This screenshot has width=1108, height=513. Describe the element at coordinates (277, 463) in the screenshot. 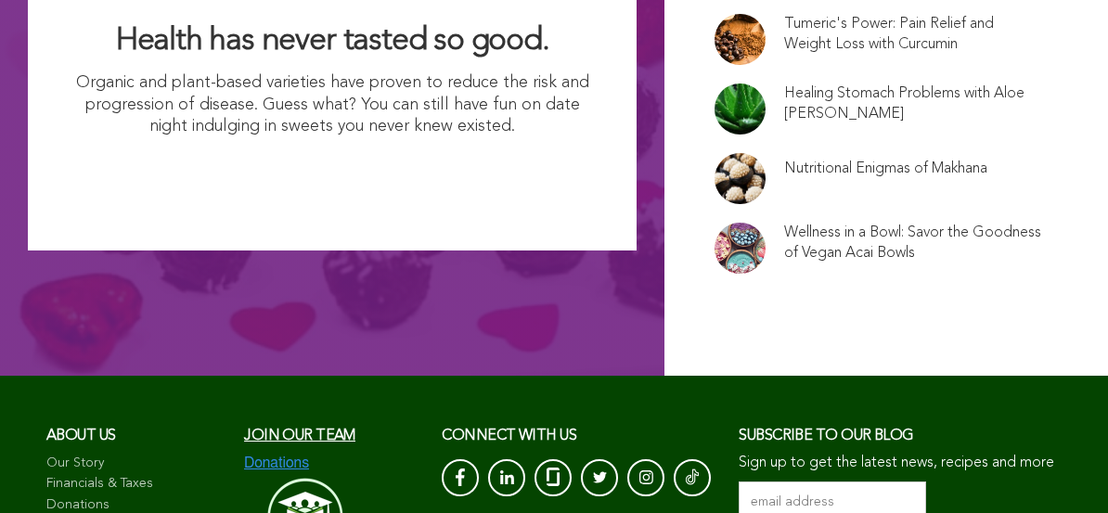

I see `img: Donations` at that location.